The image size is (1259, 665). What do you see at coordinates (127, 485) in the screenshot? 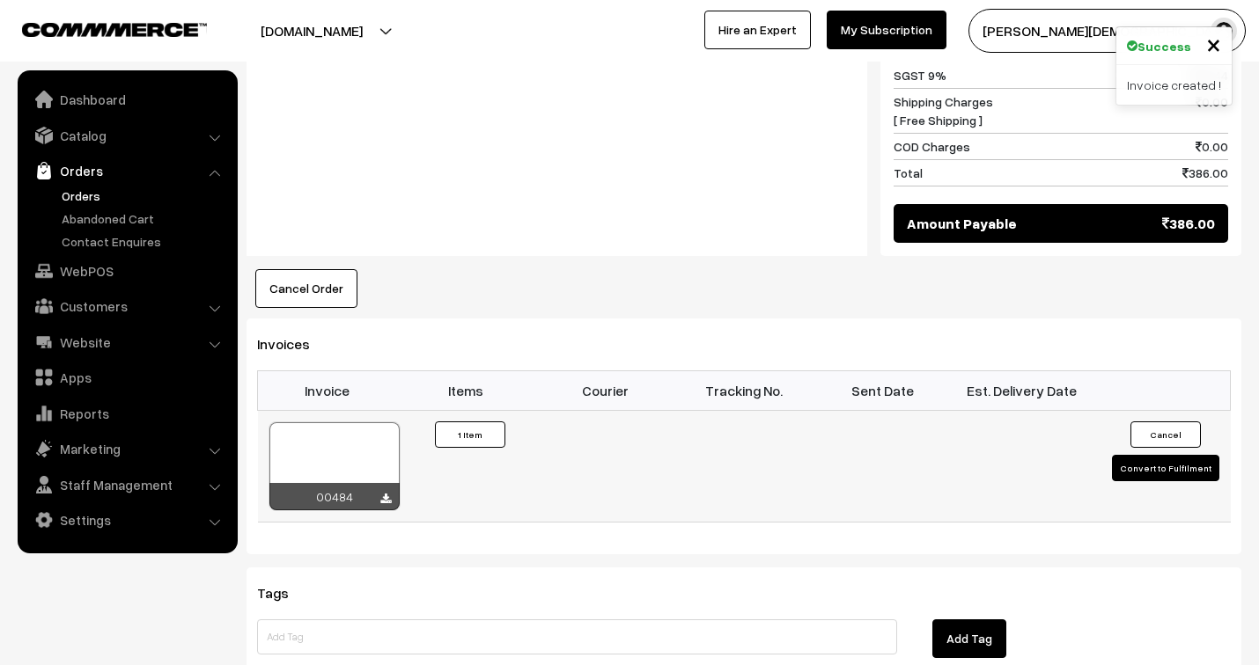
I see `a: Staff Management` at bounding box center [127, 485].